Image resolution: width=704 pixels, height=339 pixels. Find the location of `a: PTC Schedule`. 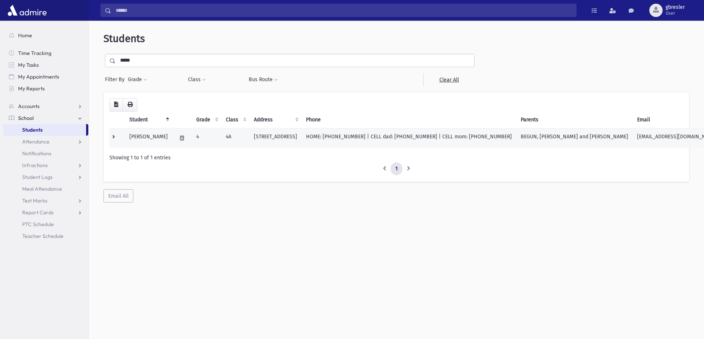

a: PTC Schedule is located at coordinates (45, 225).